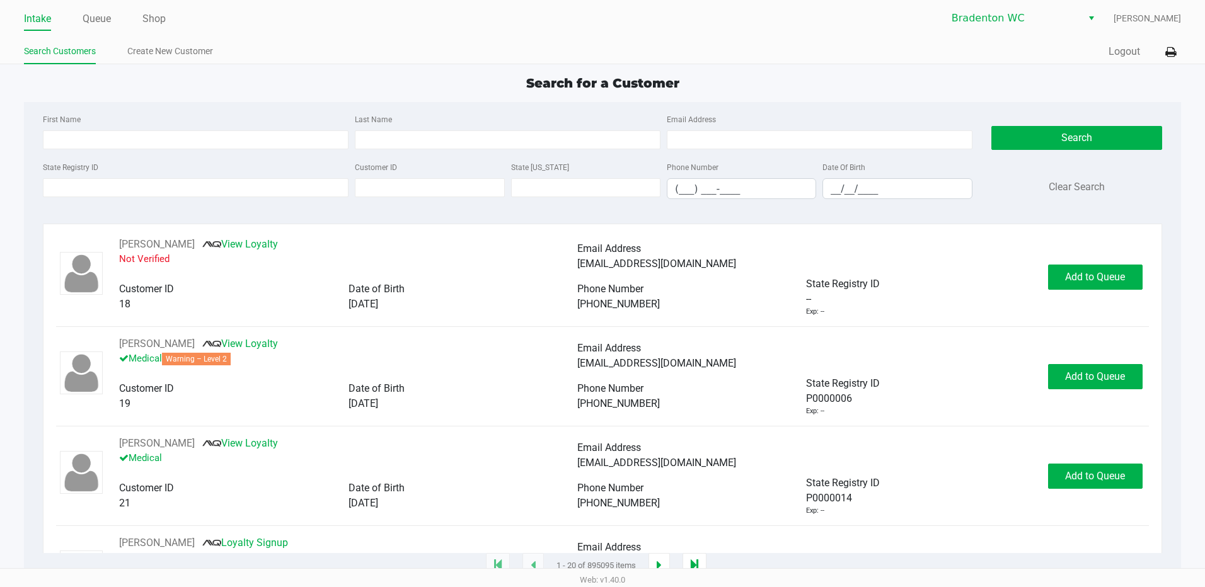  Describe the element at coordinates (60, 51) in the screenshot. I see `a: Search Customers` at that location.